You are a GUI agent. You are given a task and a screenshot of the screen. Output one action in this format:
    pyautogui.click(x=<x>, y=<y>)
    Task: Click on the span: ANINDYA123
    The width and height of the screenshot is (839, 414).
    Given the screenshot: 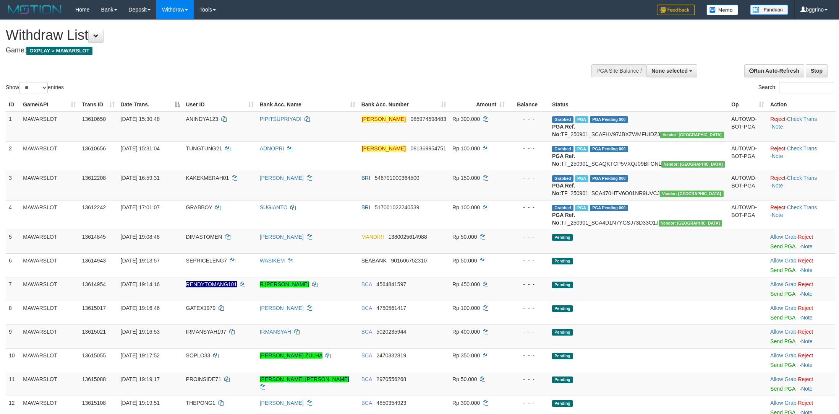 What is the action you would take?
    pyautogui.click(x=202, y=119)
    